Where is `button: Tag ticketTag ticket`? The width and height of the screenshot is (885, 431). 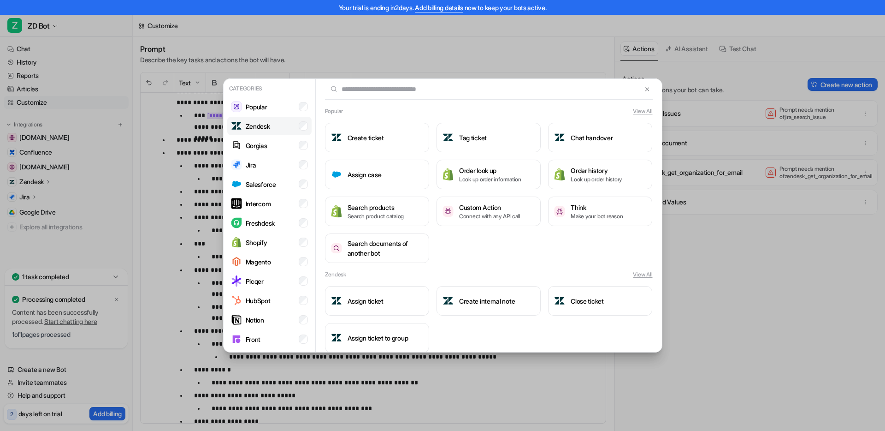 button: Tag ticketTag ticket is located at coordinates (489, 137).